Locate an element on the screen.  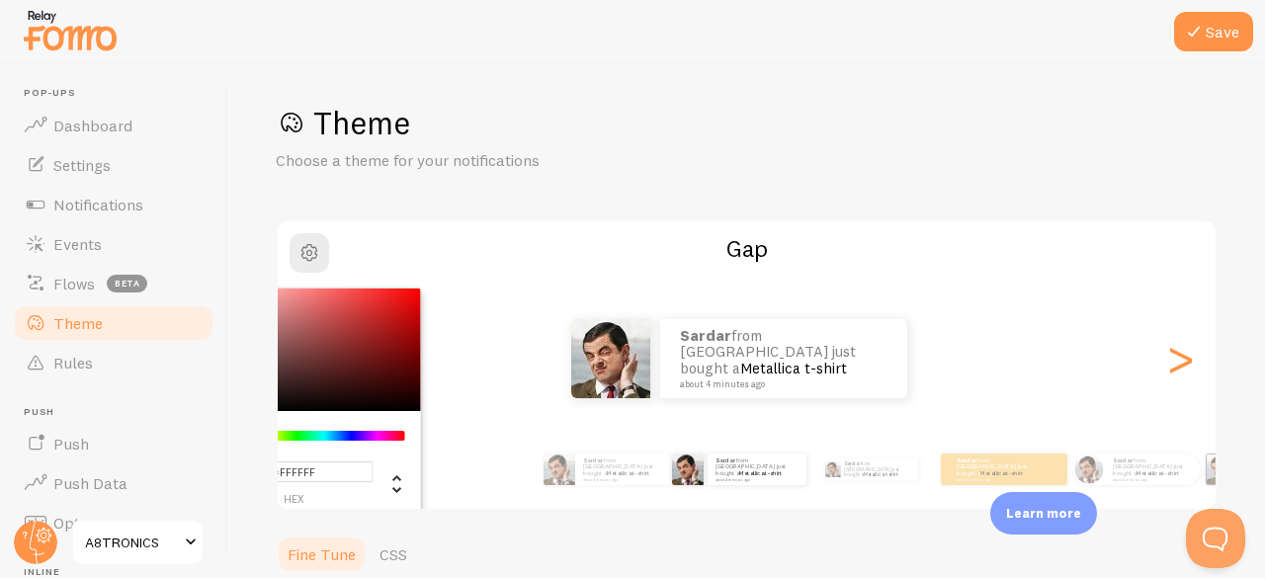
a: Flows beta is located at coordinates (114, 284).